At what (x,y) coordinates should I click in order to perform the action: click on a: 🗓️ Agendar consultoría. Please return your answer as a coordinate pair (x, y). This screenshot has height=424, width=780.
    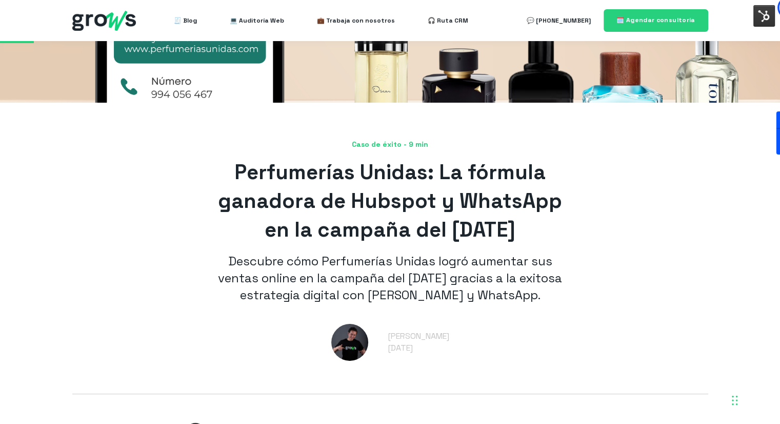
    Looking at the image, I should click on (656, 20).